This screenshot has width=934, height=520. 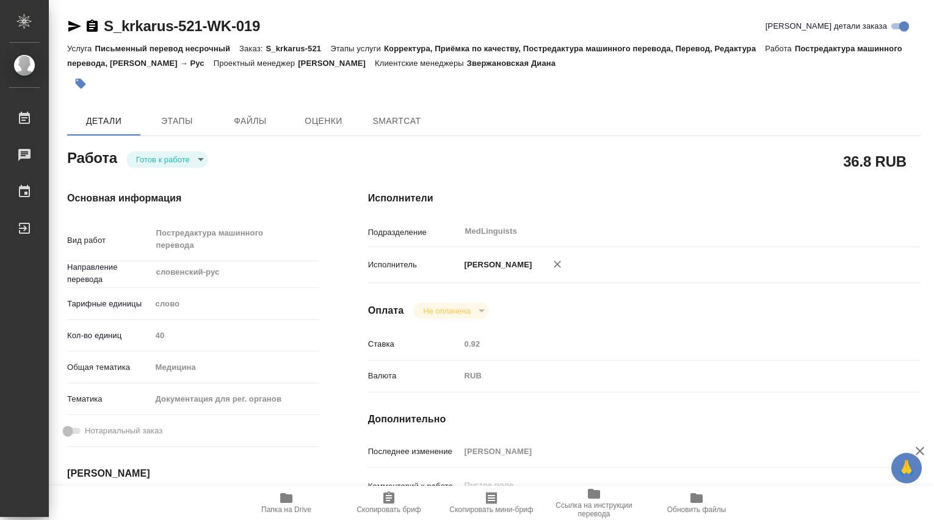 What do you see at coordinates (92, 26) in the screenshot?
I see `button: Скопировать ссылку` at bounding box center [92, 26].